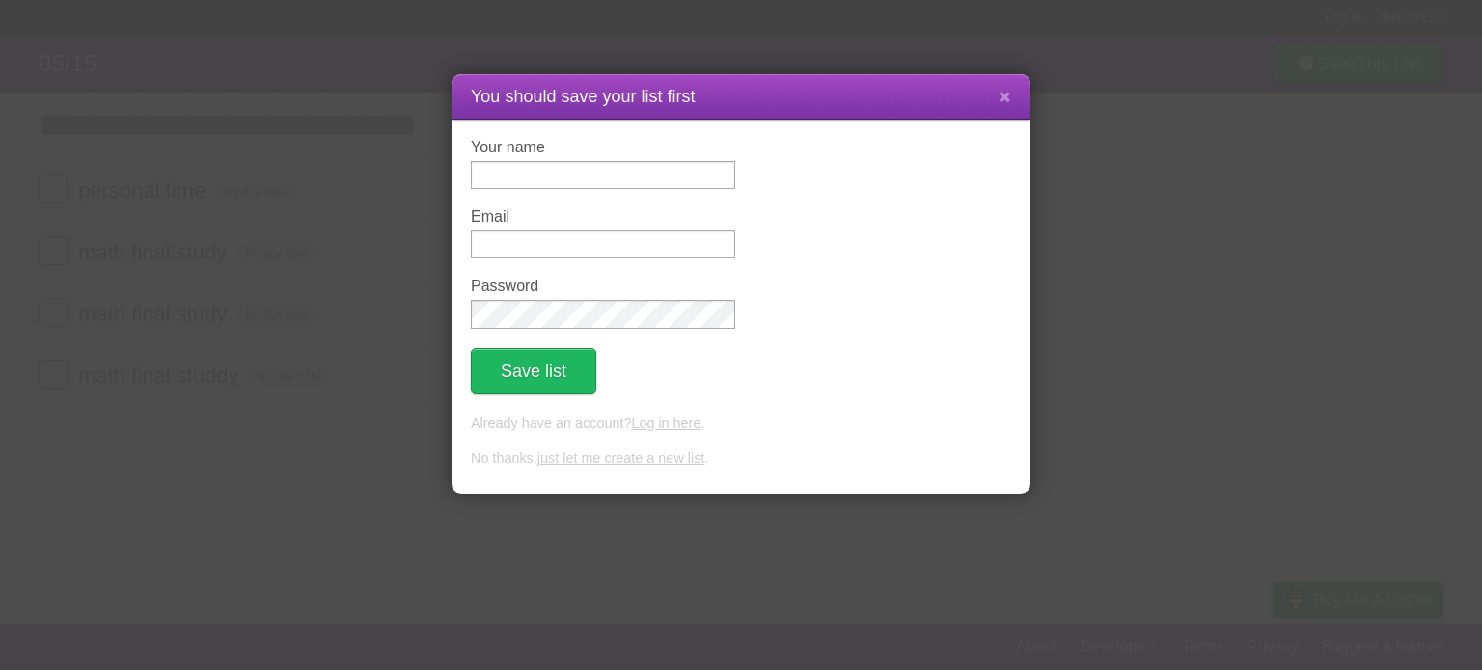 This screenshot has height=670, width=1482. I want to click on p: Already have an account? ., so click(741, 424).